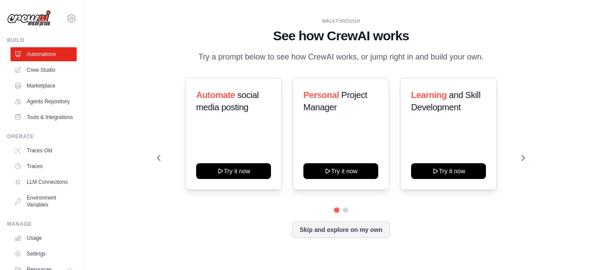 The width and height of the screenshot is (598, 270). Describe the element at coordinates (43, 238) in the screenshot. I see `a: Usage` at that location.